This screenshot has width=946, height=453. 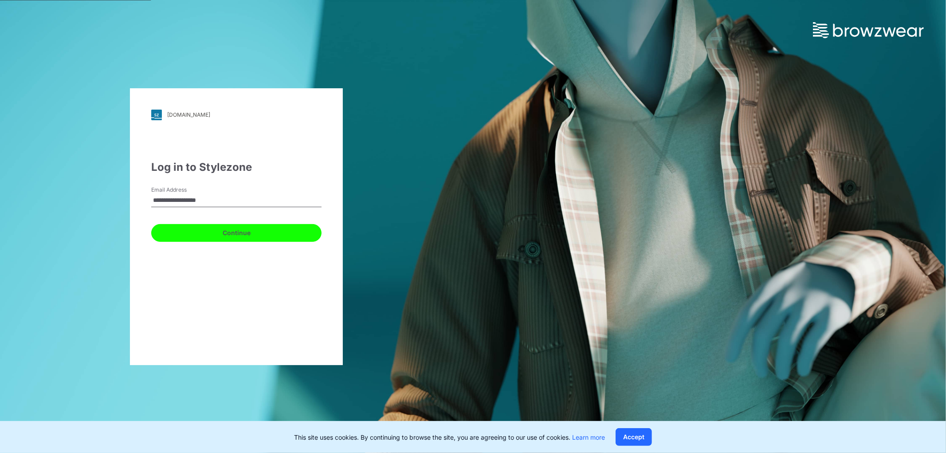 I want to click on p: This site uses cookies. By continuing to browse the site, you are agreeing to our use of cookies., so click(x=449, y=437).